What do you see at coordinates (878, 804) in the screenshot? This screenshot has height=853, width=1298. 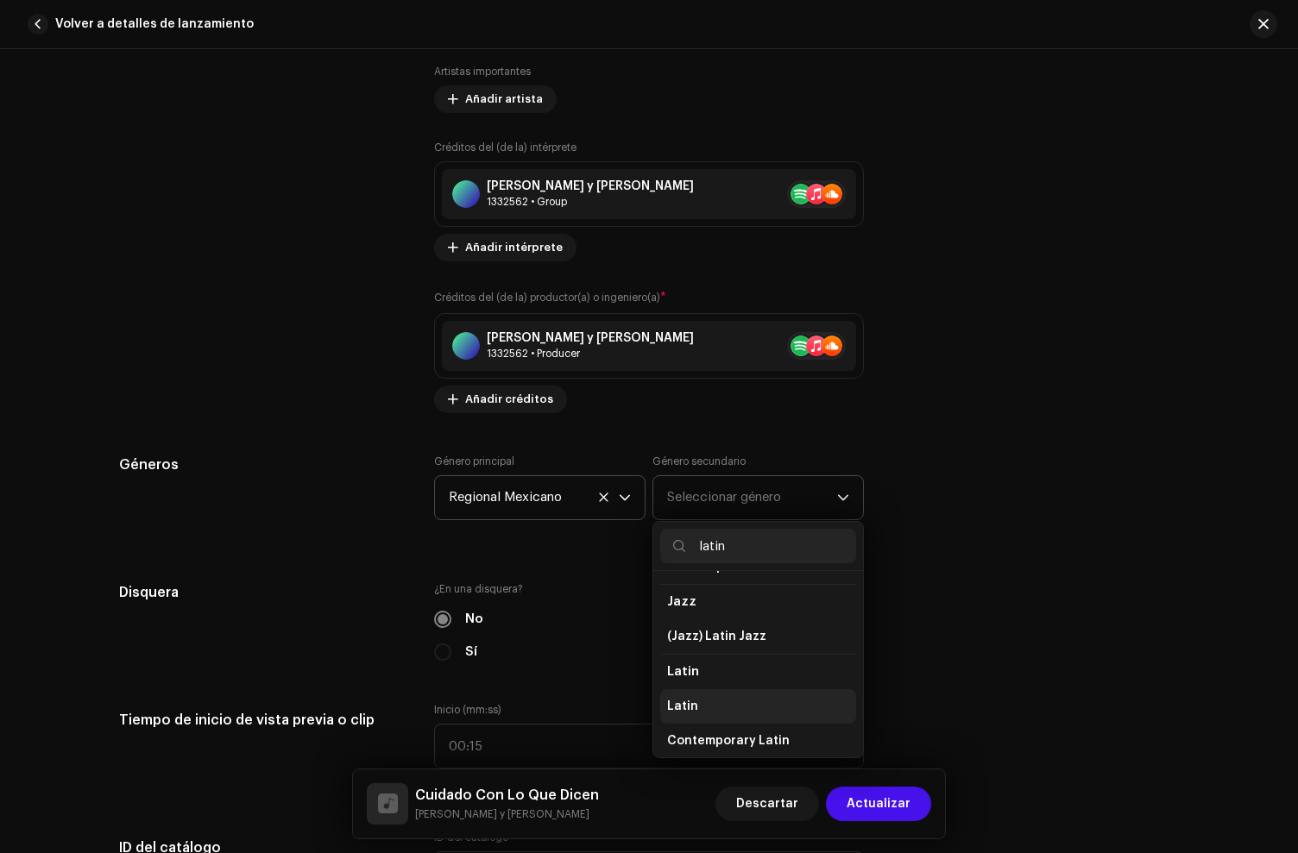 I see `button: Actualizar` at bounding box center [878, 804].